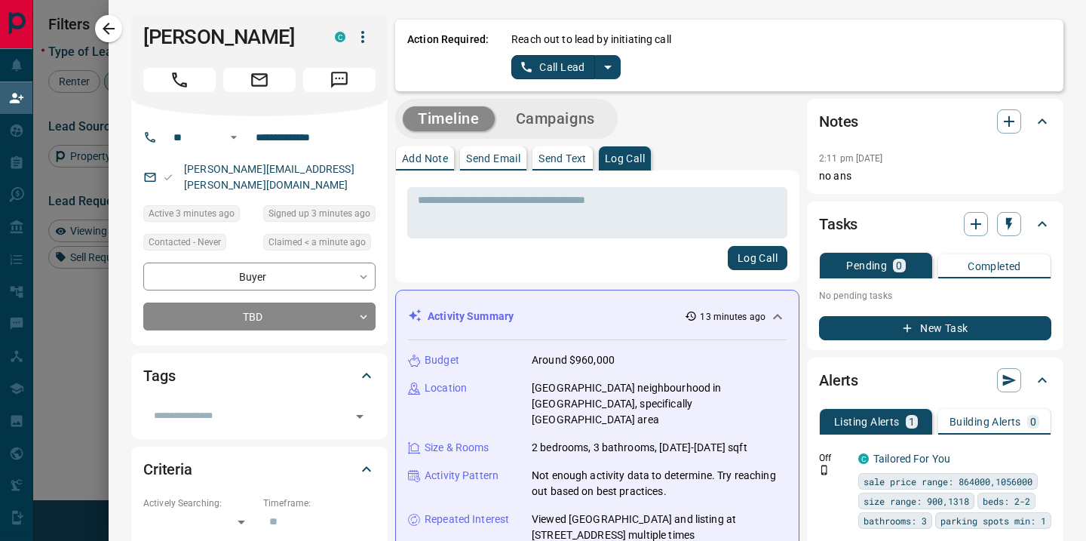 The image size is (1086, 541). Describe the element at coordinates (993, 520) in the screenshot. I see `span: parking spots min: 1` at that location.